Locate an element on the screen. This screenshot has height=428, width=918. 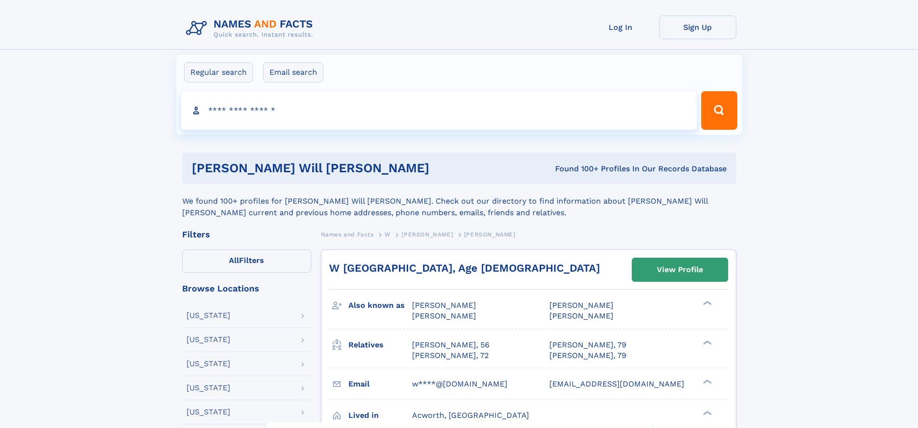
div: Browse Locations is located at coordinates (247, 288).